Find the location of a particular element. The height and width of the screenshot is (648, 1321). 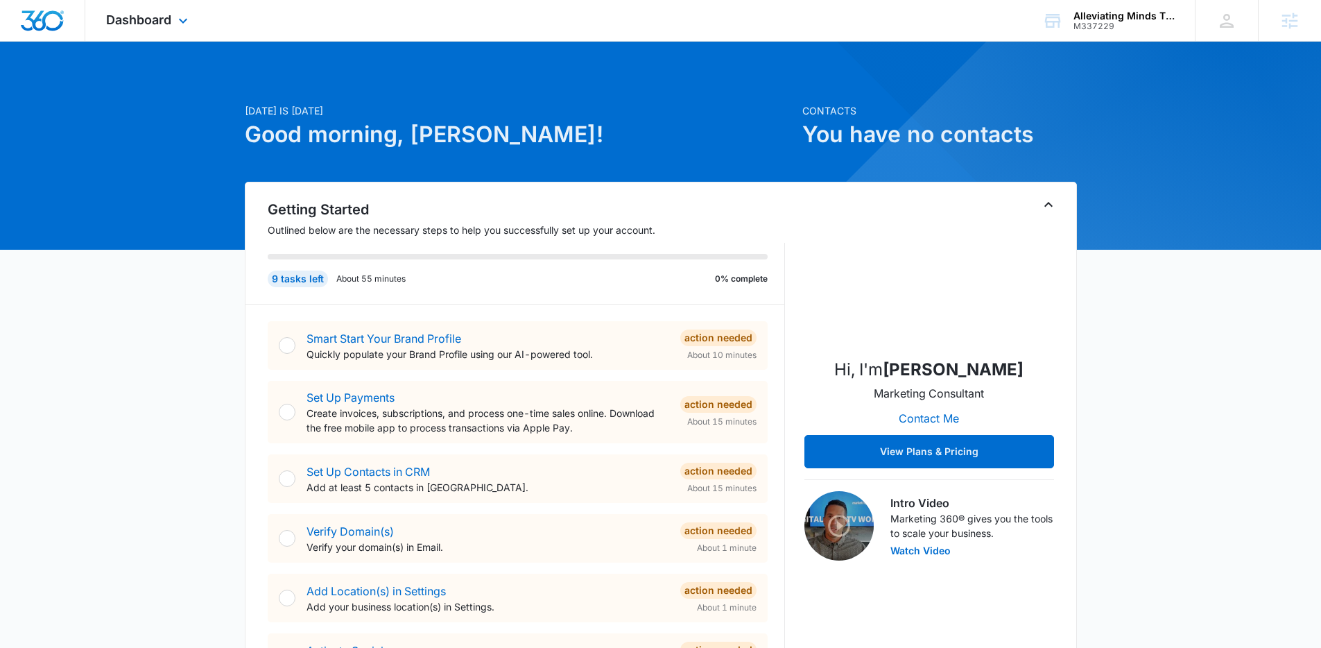

button: Contact Me is located at coordinates (928, 418).